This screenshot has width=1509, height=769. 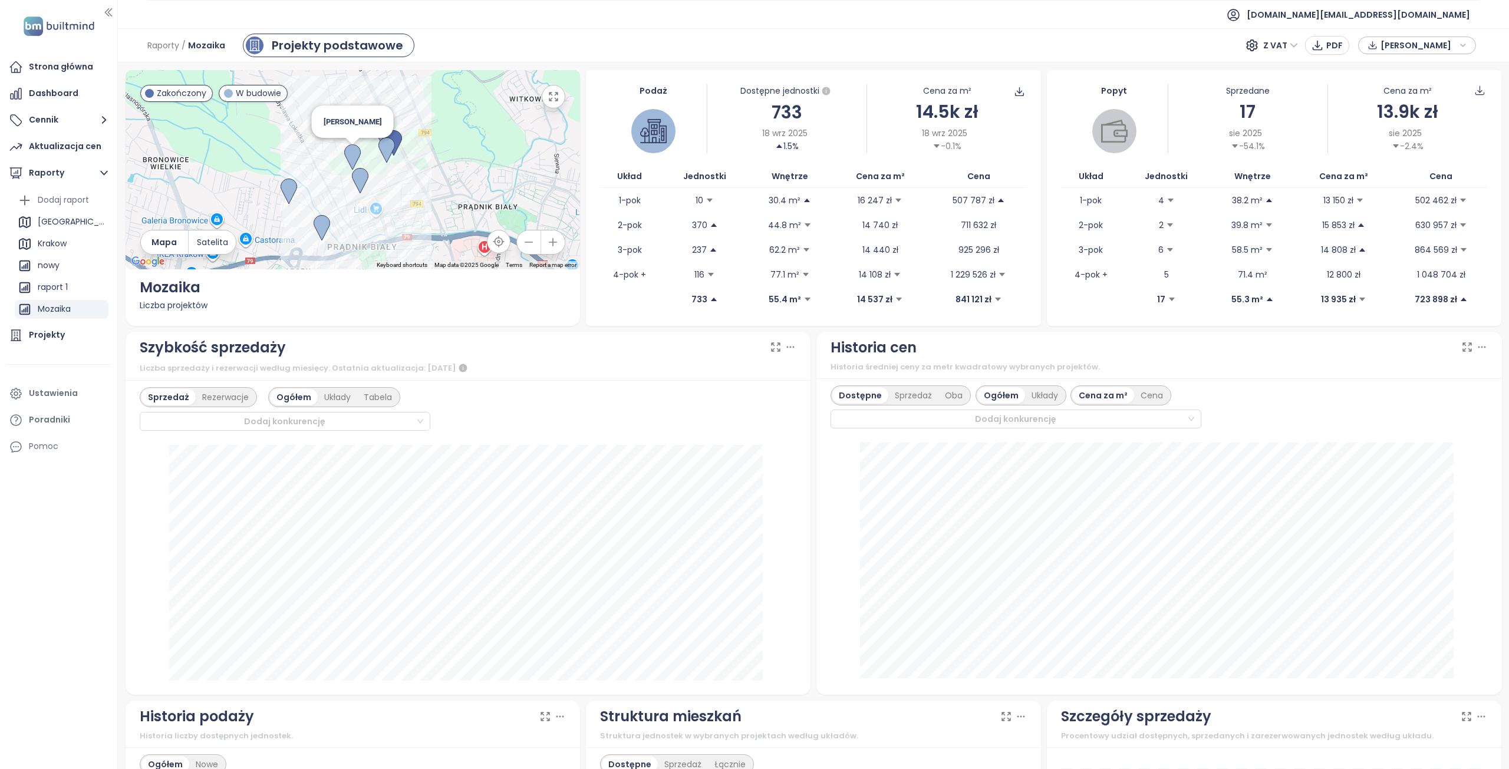 I want to click on div: button, so click(x=1417, y=45).